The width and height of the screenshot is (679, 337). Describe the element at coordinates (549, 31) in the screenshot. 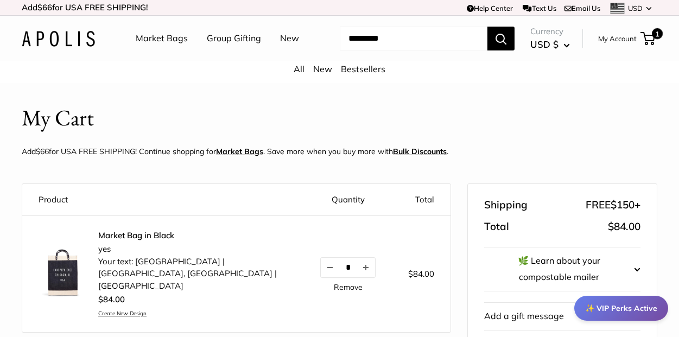

I see `span: Currency` at that location.